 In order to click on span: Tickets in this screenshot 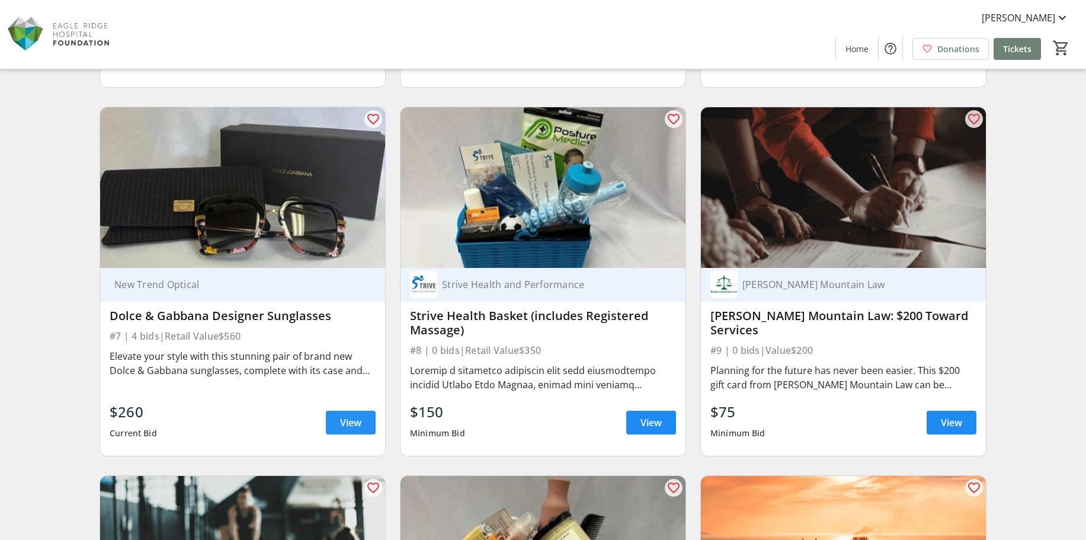, I will do `click(1018, 49)`.